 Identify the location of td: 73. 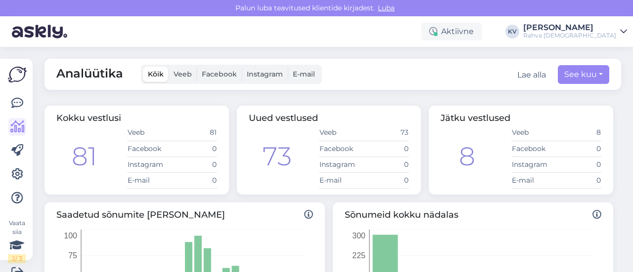
(386, 133).